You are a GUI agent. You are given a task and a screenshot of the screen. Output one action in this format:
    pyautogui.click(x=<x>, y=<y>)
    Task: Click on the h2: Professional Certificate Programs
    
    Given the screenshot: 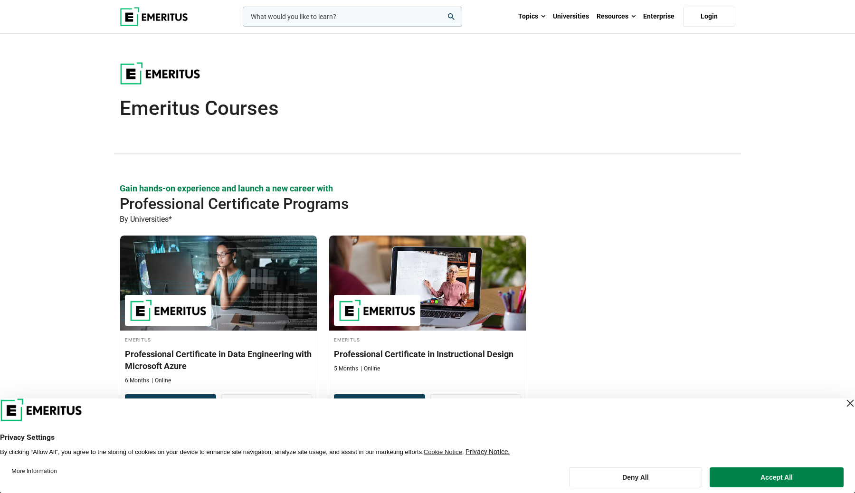 What is the action you would take?
    pyautogui.click(x=397, y=204)
    